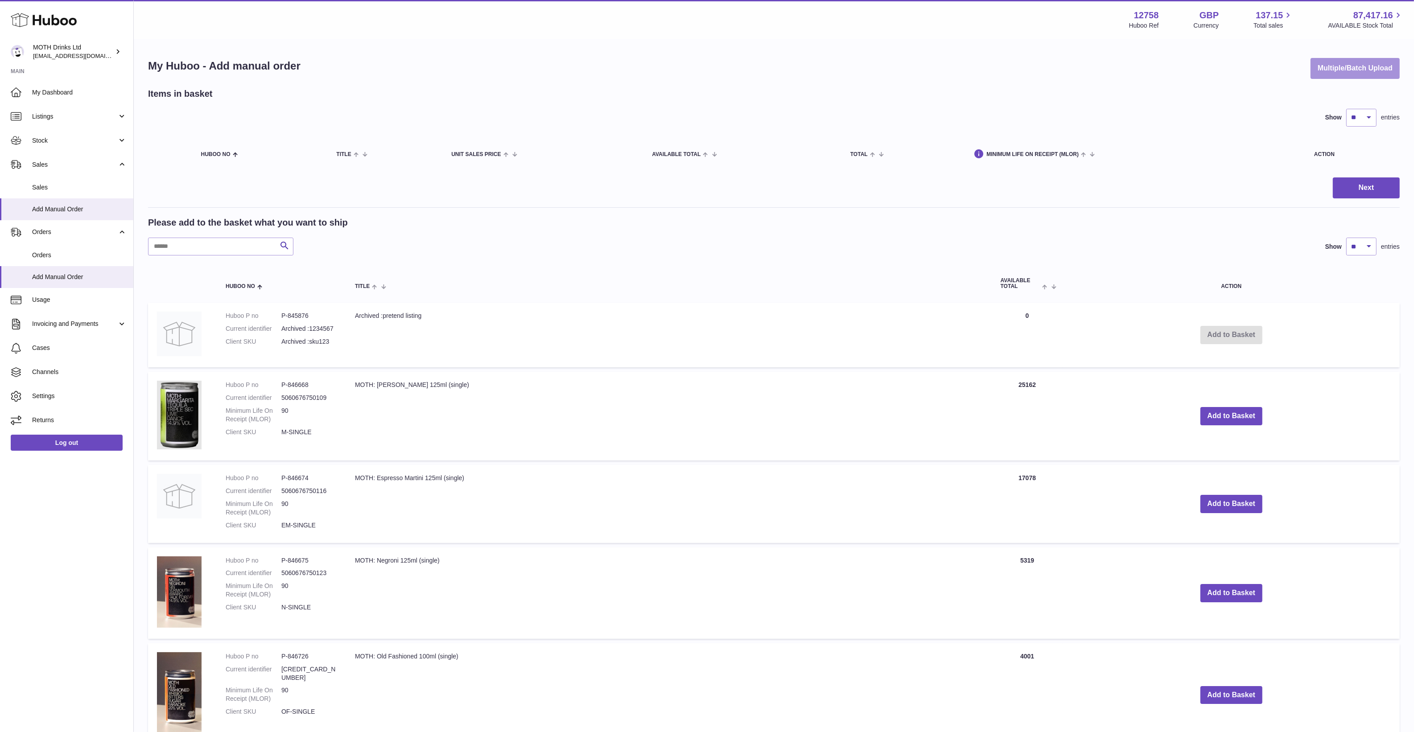 This screenshot has height=732, width=1414. I want to click on div: Action, so click(1353, 154).